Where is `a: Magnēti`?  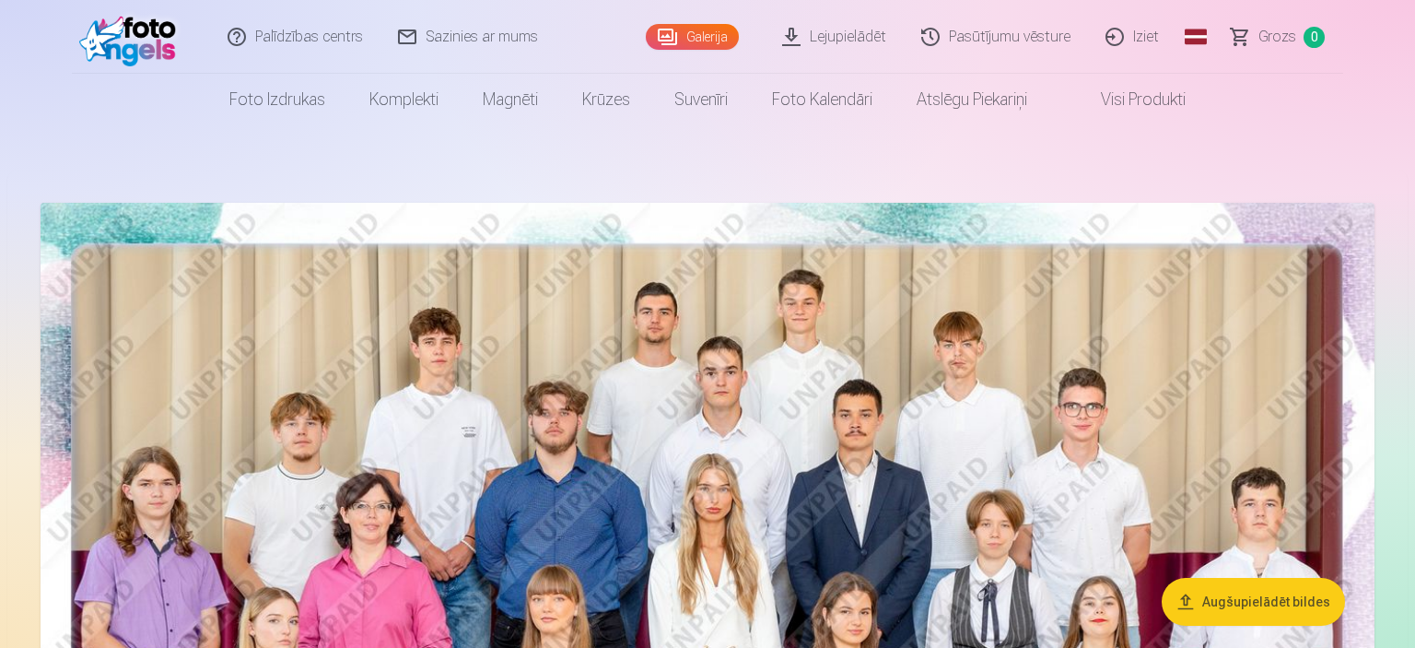
a: Magnēti is located at coordinates (510, 100).